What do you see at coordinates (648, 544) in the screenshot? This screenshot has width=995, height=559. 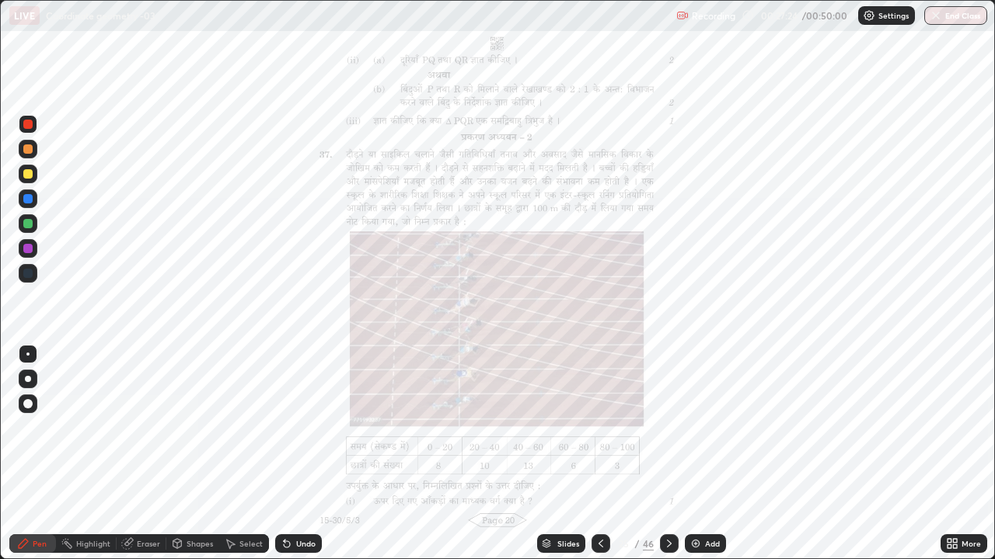 I see `div: 46` at bounding box center [648, 544].